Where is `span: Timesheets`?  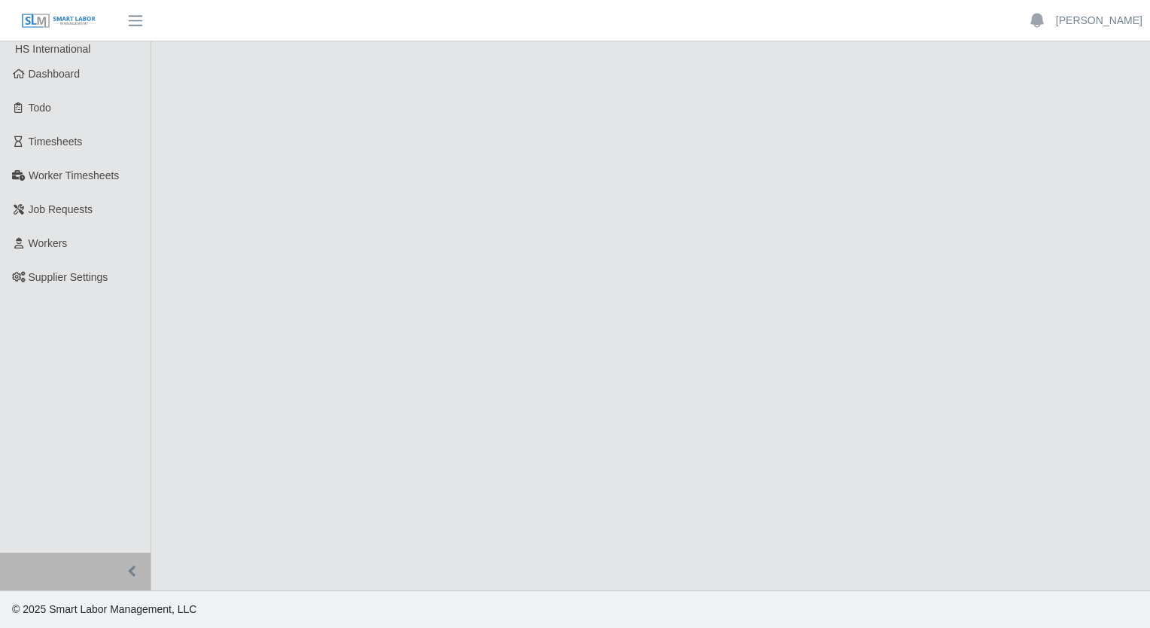
span: Timesheets is located at coordinates (56, 141).